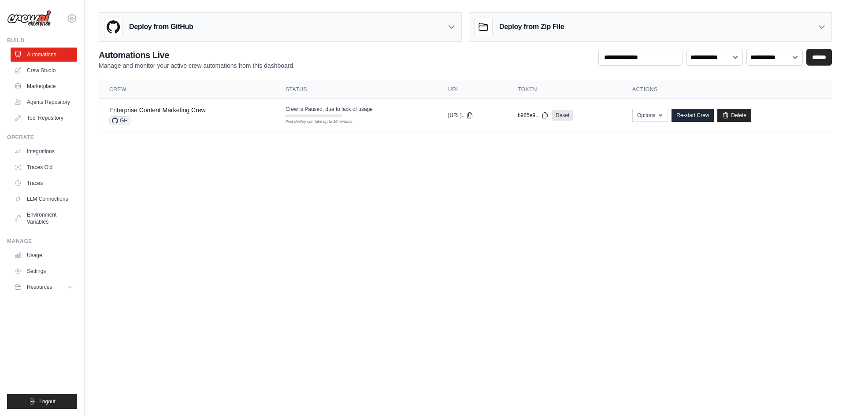 This screenshot has width=846, height=416. I want to click on th: URL, so click(472, 89).